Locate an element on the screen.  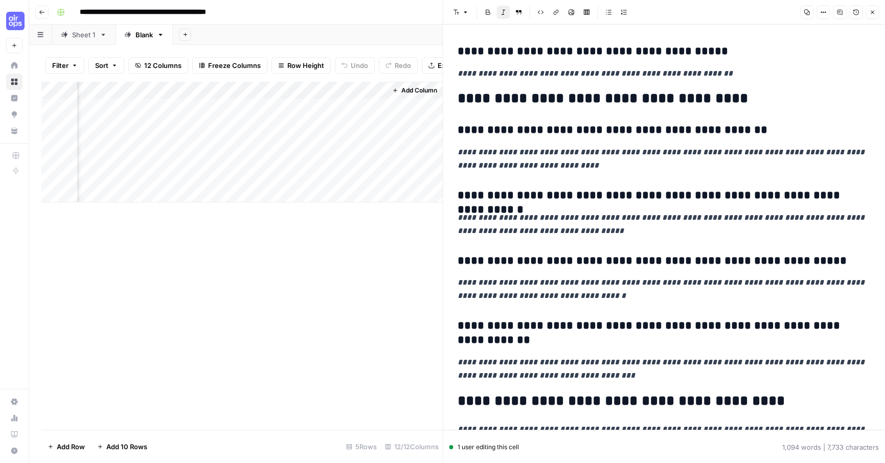
span: Freeze Columns is located at coordinates (234, 65).